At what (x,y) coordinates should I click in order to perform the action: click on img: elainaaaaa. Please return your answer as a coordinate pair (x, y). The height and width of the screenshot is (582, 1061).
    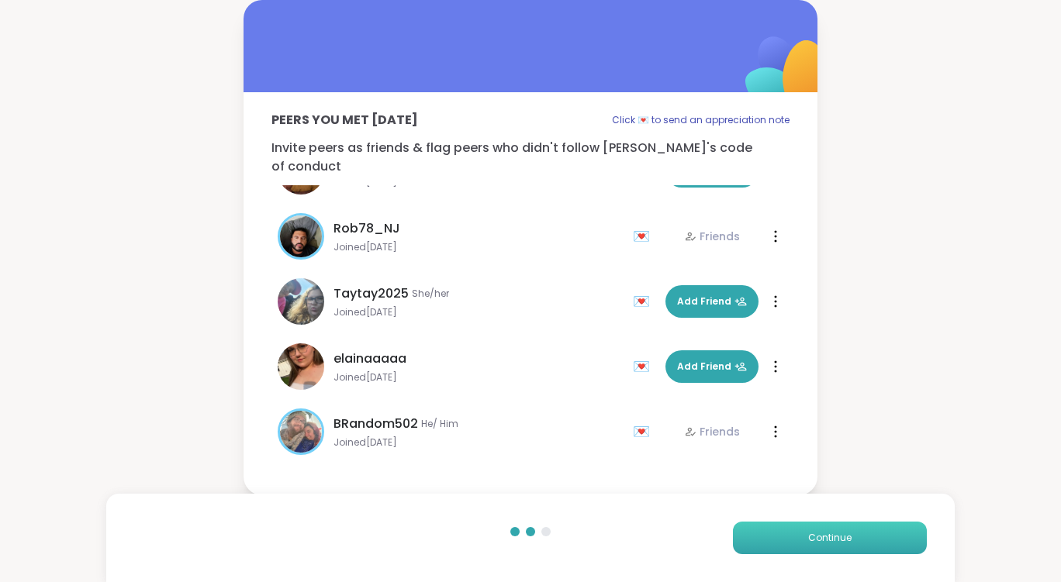
    Looking at the image, I should click on (301, 367).